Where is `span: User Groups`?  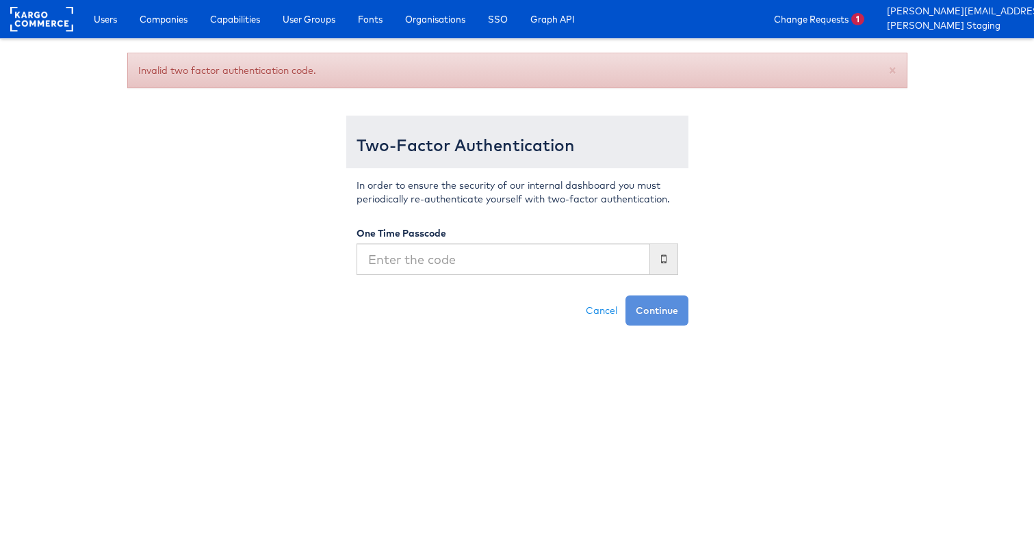 span: User Groups is located at coordinates (309, 19).